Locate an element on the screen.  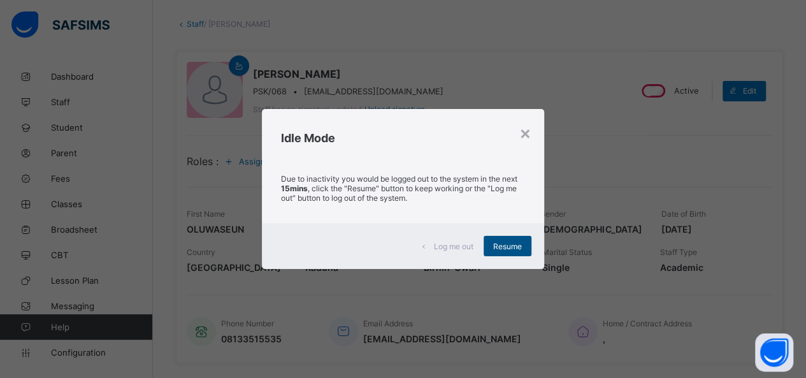
strong: 15mins is located at coordinates (294, 188).